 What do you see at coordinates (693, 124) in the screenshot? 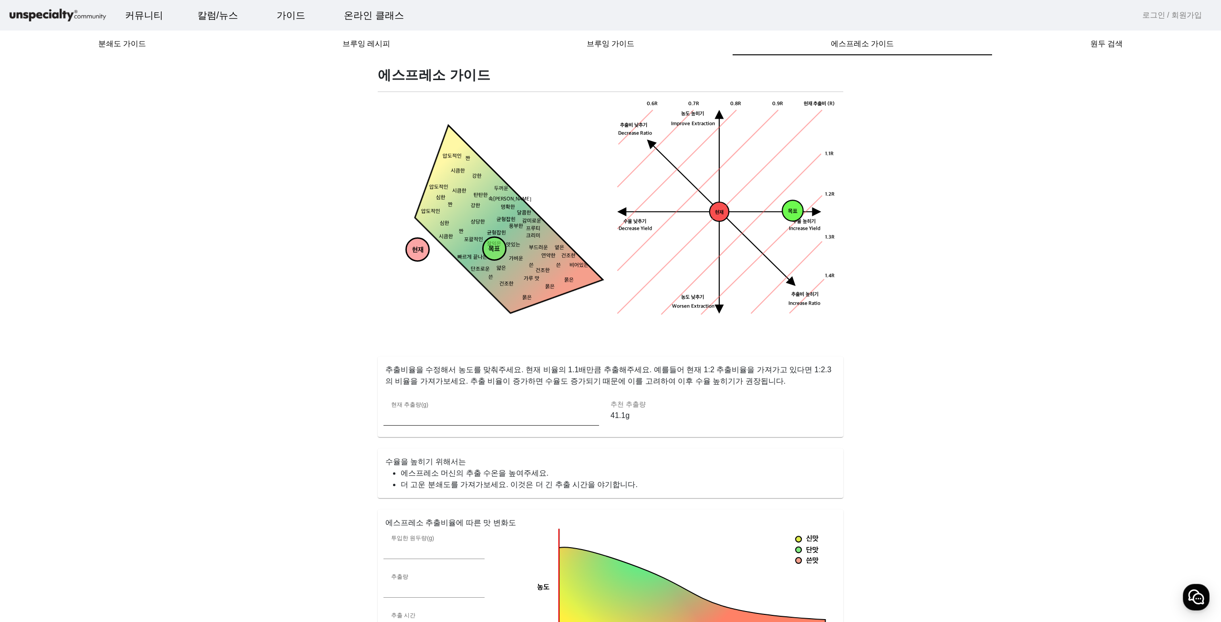
I see `tspan: Improve Extraction` at bounding box center [693, 124].